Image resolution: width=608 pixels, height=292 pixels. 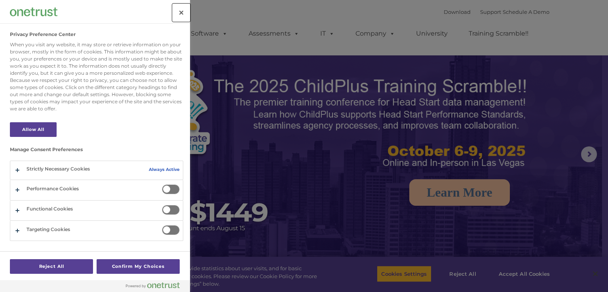 What do you see at coordinates (97, 152) in the screenshot?
I see `h3: Manage Consent Preferences` at bounding box center [97, 152].